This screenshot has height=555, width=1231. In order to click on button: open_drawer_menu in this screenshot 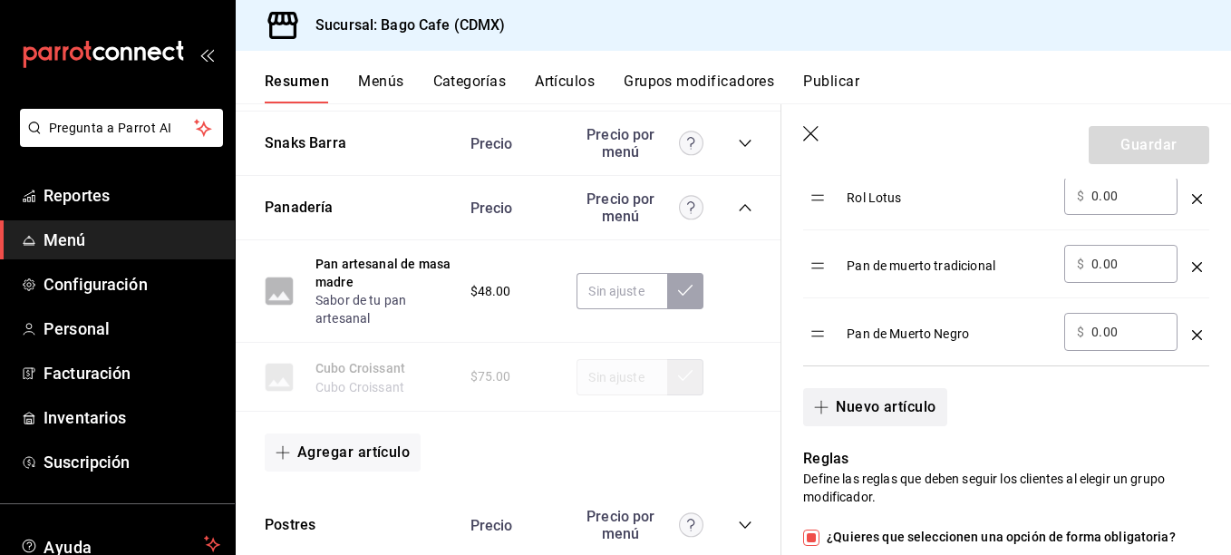, I will do `click(207, 54)`.